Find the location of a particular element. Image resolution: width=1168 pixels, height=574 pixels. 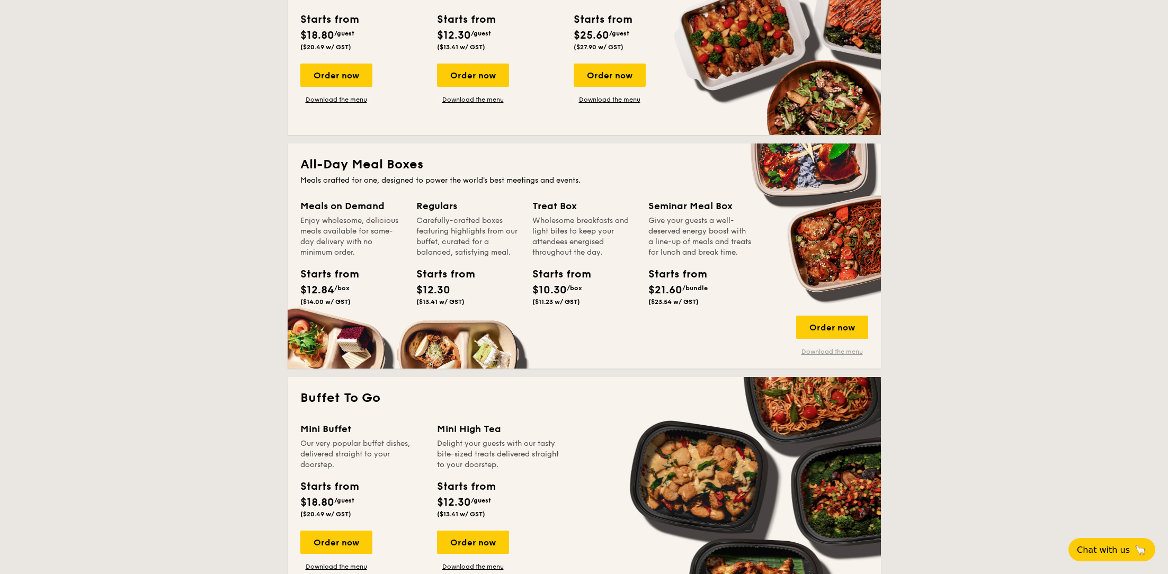

div: Mini High Tea is located at coordinates (499, 429).